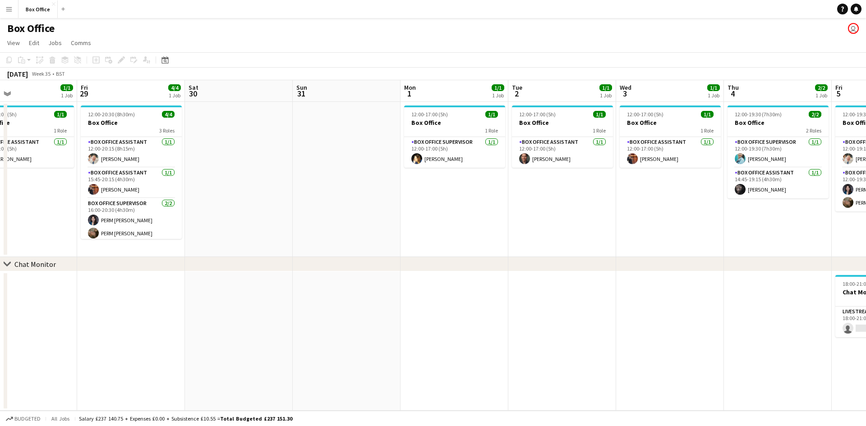  What do you see at coordinates (34, 43) in the screenshot?
I see `a: Edit` at bounding box center [34, 43].